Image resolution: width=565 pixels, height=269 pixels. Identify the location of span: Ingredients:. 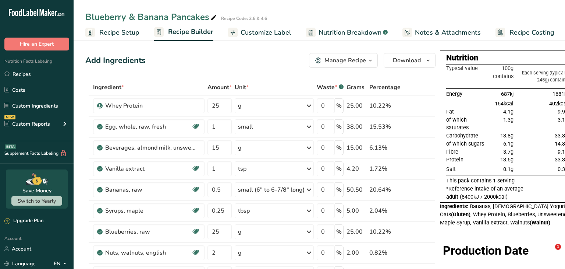
(454, 206).